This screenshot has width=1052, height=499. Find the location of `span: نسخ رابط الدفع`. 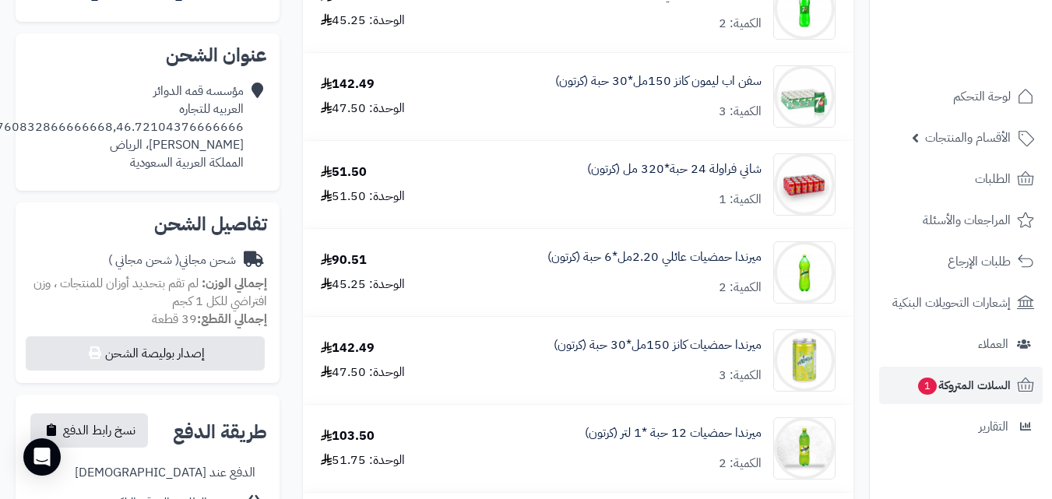

span: نسخ رابط الدفع is located at coordinates (99, 430).